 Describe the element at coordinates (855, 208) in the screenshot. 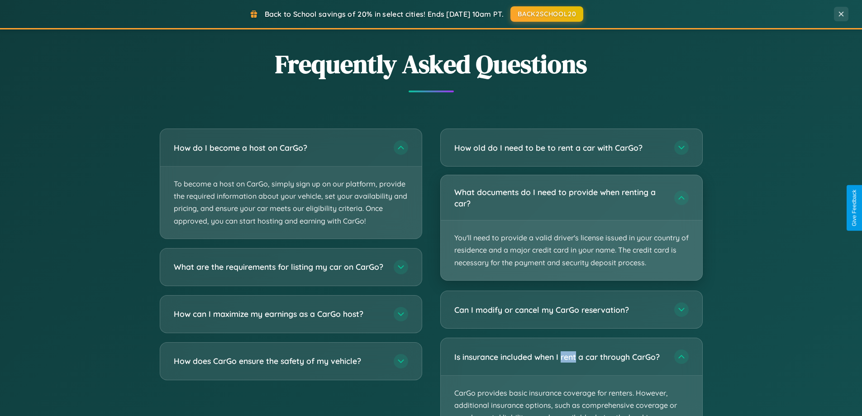

I see `div: Give Feedback` at that location.